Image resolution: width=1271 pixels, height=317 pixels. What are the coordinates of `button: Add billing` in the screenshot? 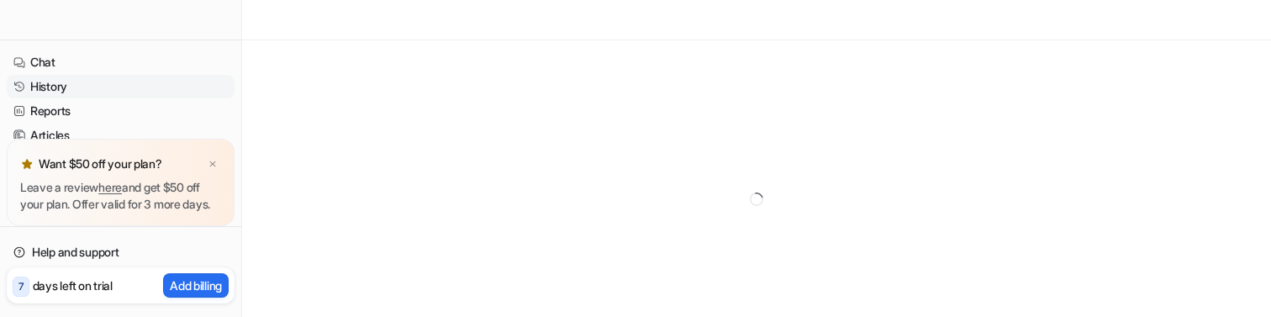 It's located at (196, 285).